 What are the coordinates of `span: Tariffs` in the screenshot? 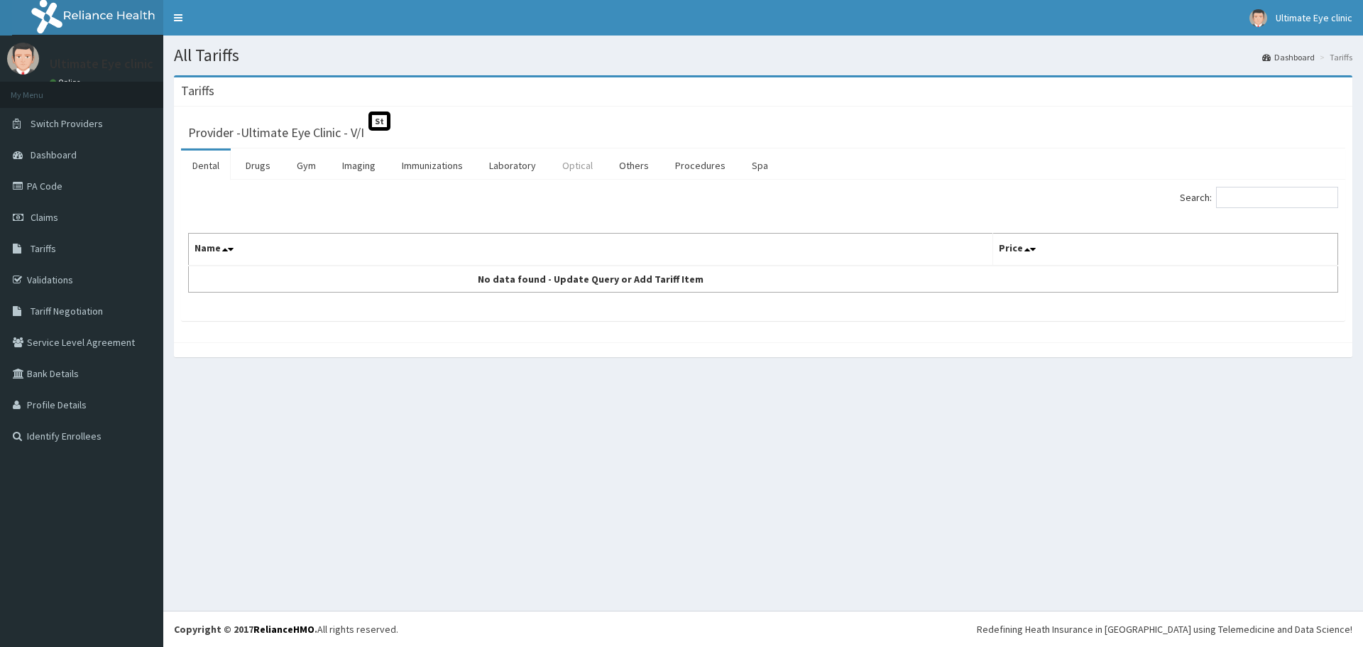 It's located at (43, 249).